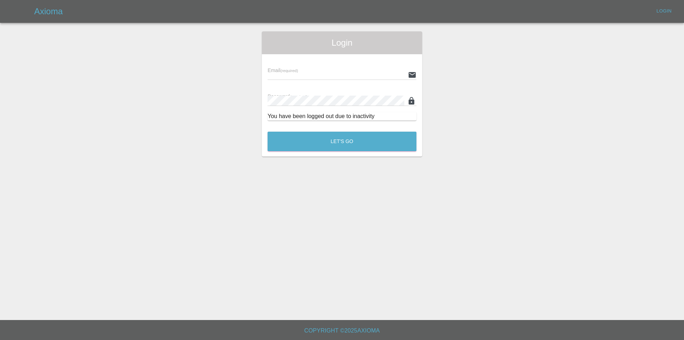 This screenshot has width=684, height=340. I want to click on span: Login, so click(342, 43).